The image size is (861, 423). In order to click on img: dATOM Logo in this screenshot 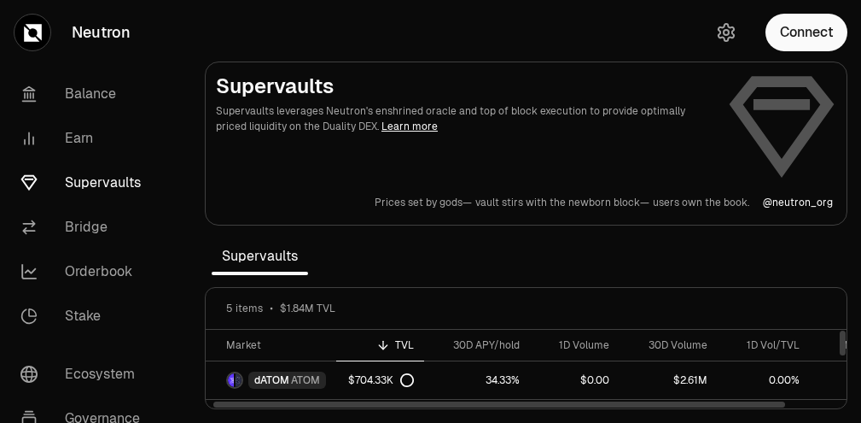, I will do `click(231, 380)`.